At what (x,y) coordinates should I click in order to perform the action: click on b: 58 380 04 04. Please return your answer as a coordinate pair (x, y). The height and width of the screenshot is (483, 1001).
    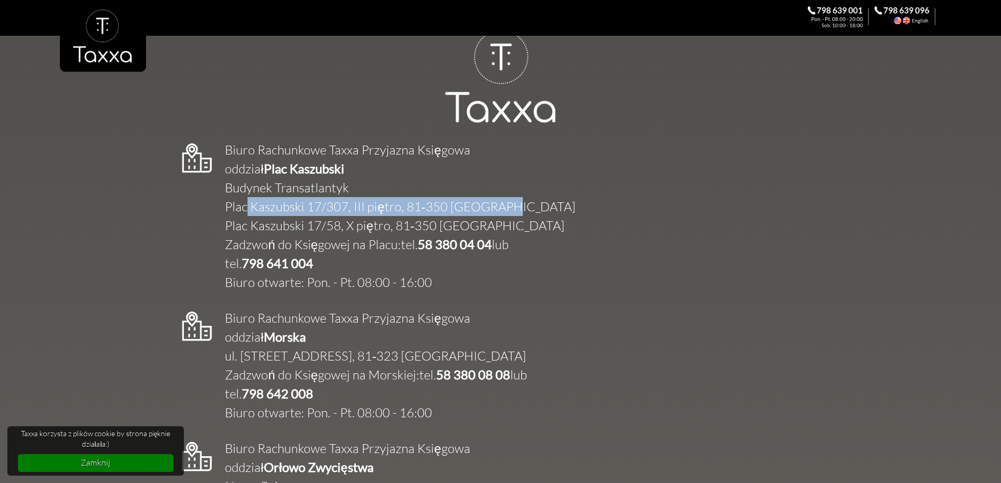
    Looking at the image, I should click on (455, 244).